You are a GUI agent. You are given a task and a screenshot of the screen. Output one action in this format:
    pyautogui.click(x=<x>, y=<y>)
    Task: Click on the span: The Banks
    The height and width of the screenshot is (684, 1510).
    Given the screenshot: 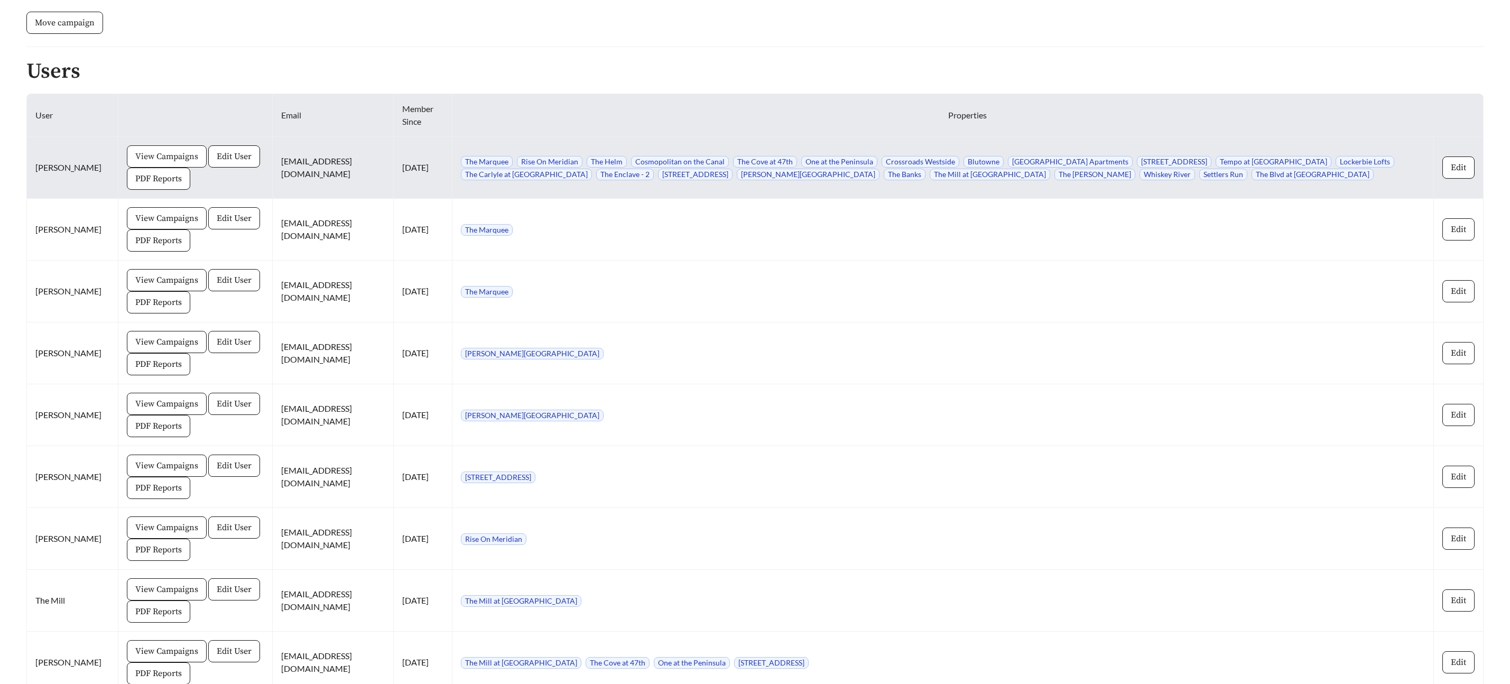 What is the action you would take?
    pyautogui.click(x=904, y=174)
    